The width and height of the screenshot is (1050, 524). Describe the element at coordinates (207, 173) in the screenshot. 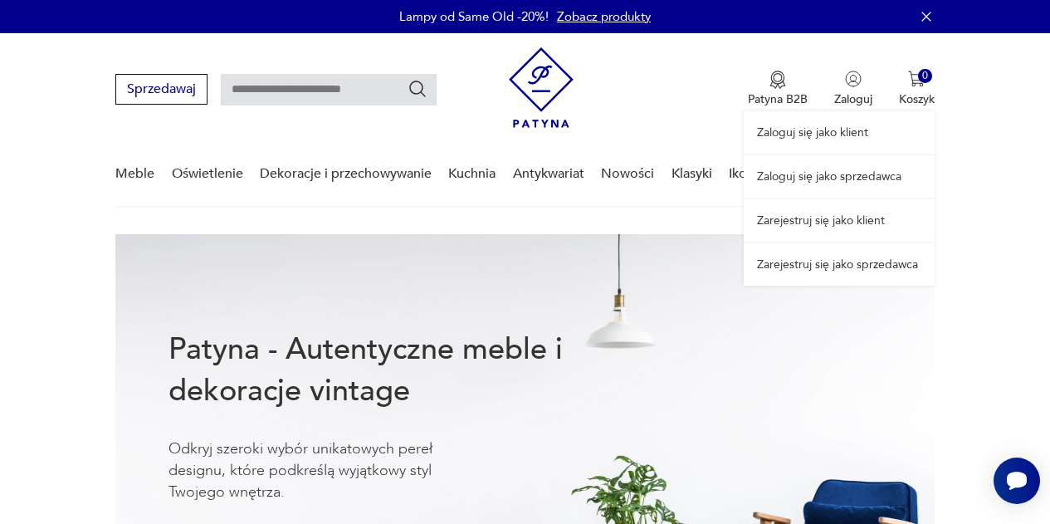

I see `a: Oświetlenie` at that location.